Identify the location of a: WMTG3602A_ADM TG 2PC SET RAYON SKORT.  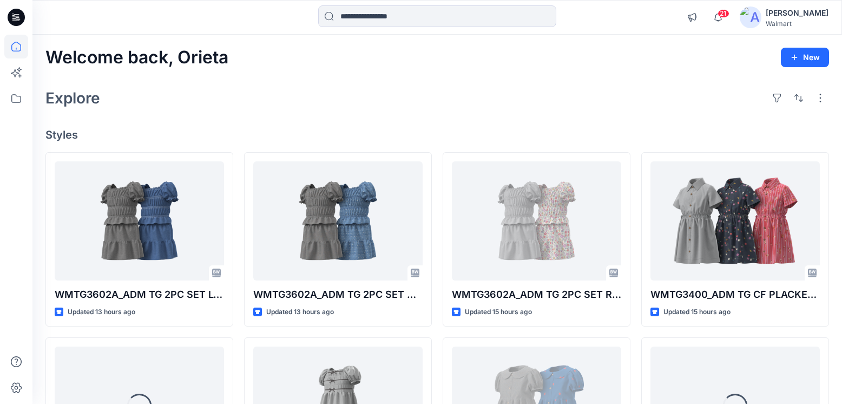
(536, 221).